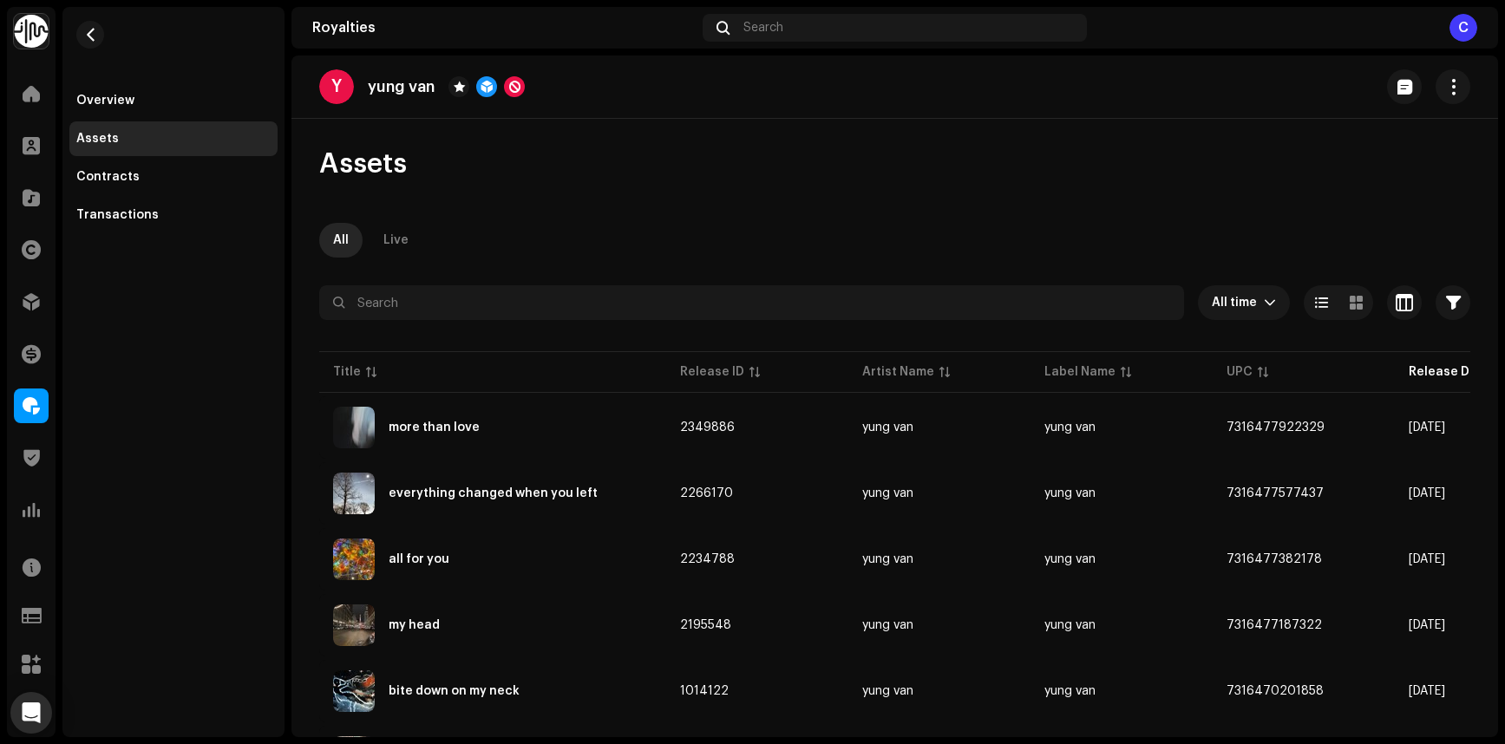  Describe the element at coordinates (707, 428) in the screenshot. I see `span: 2349886` at that location.